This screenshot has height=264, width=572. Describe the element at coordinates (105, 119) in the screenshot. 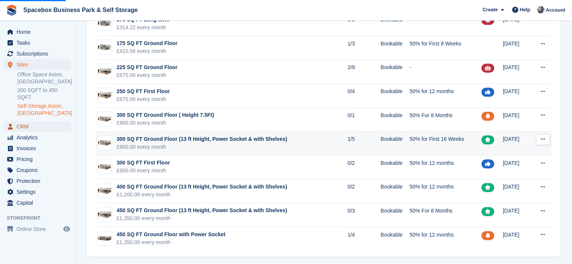

I see `img: 300-sqft-unit.jpg` at that location.